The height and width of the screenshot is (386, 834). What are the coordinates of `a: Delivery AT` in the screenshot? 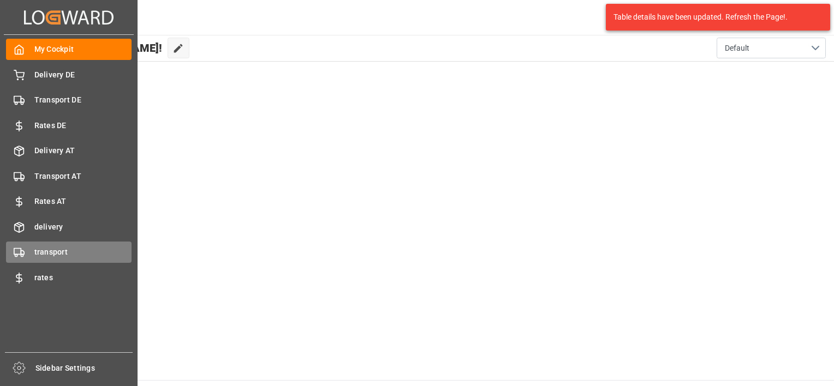 It's located at (69, 151).